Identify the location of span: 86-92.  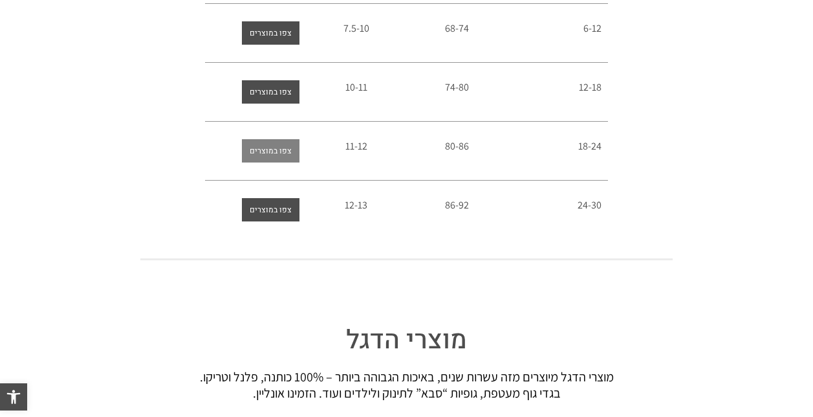
(457, 204).